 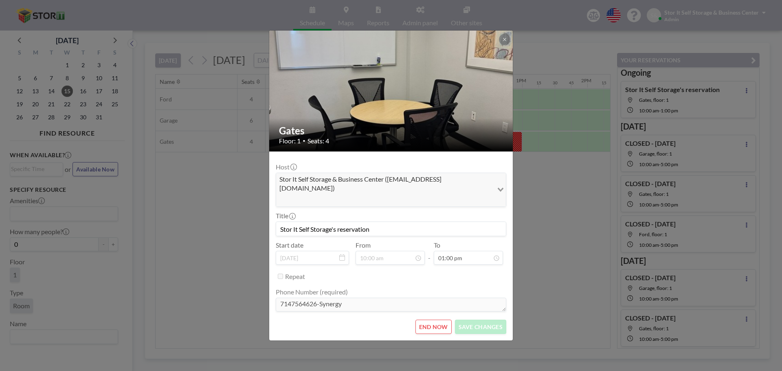 I want to click on div: Search for option, so click(x=391, y=190).